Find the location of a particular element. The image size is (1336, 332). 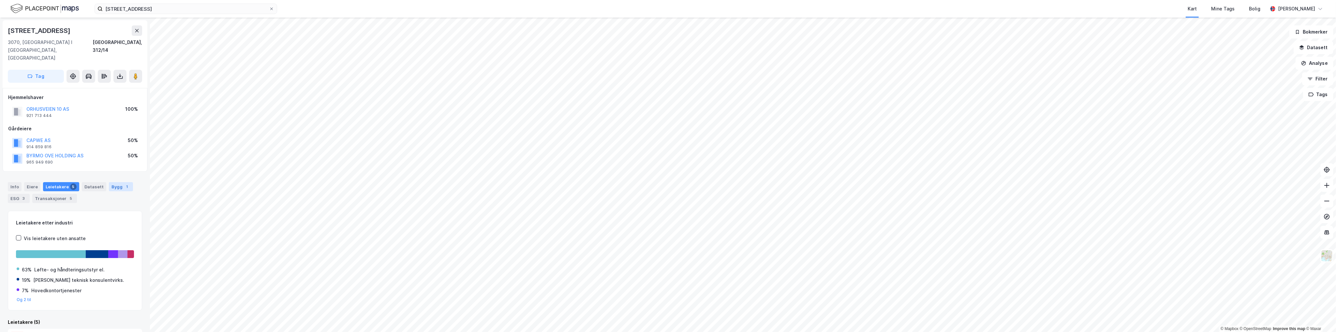

div: 965 949 690 is located at coordinates (39, 162).